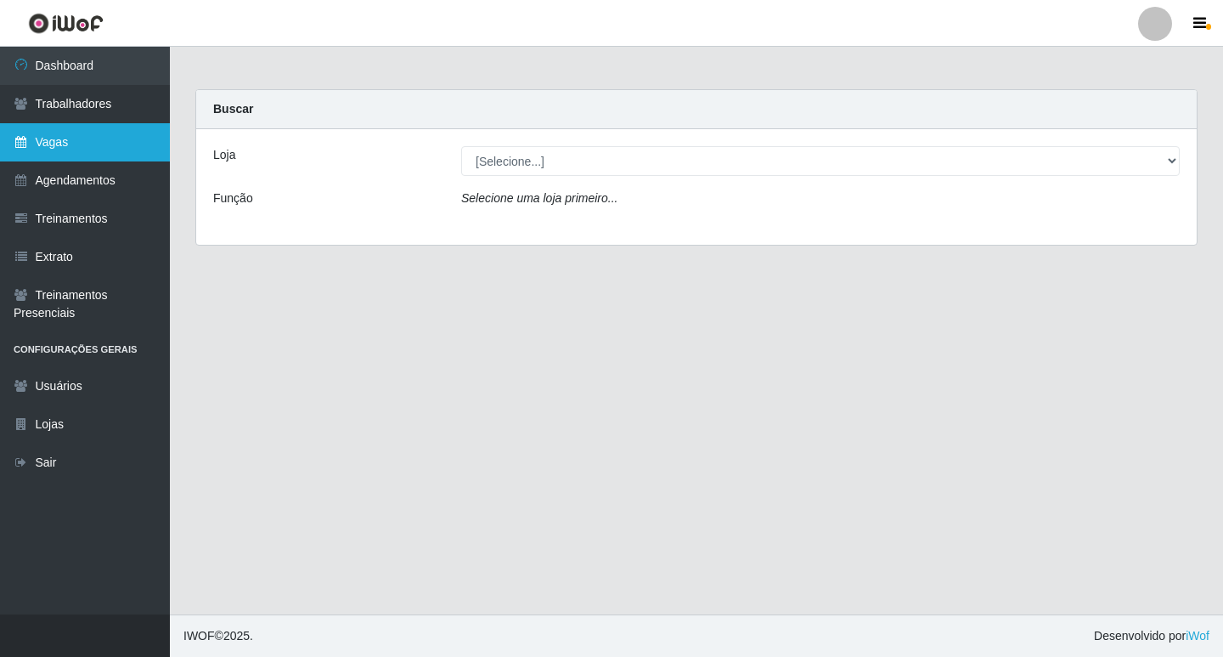 The height and width of the screenshot is (657, 1223). Describe the element at coordinates (65, 23) in the screenshot. I see `img: CoreUI Logo` at that location.